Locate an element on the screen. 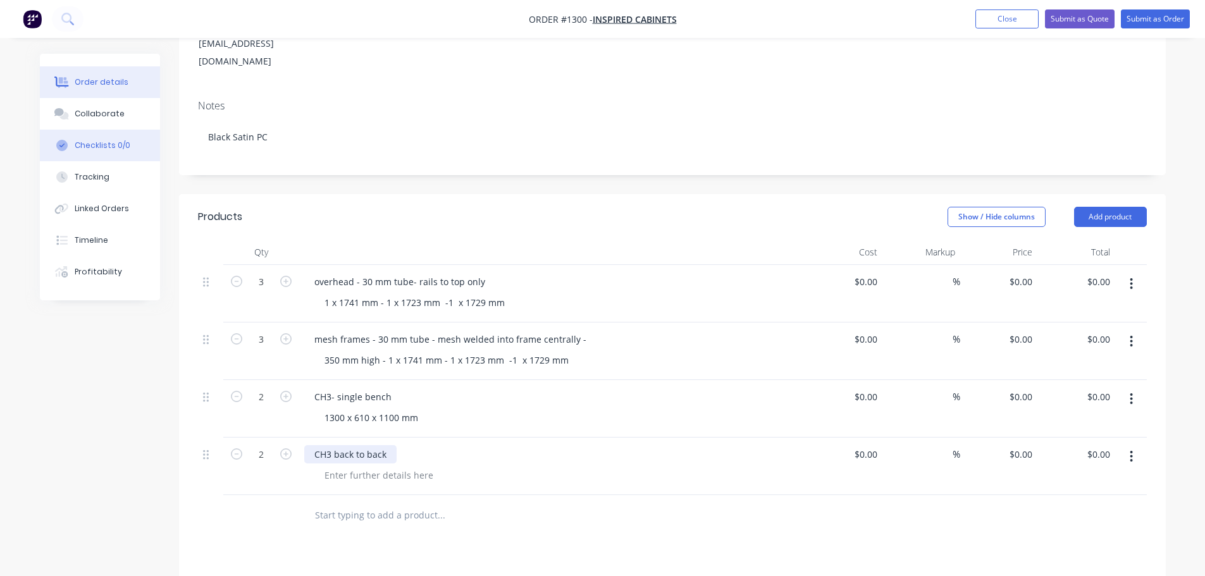 Image resolution: width=1205 pixels, height=576 pixels. span: Order #1300 - is located at coordinates (560, 19).